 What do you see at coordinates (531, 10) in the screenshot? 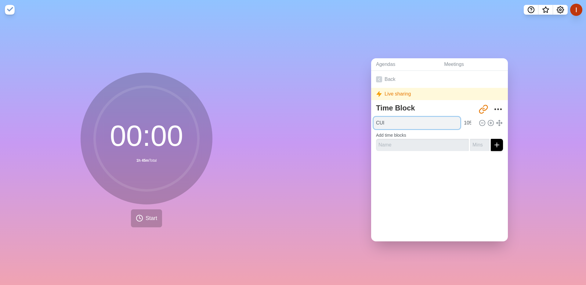
I see `button: Help` at bounding box center [531, 10].